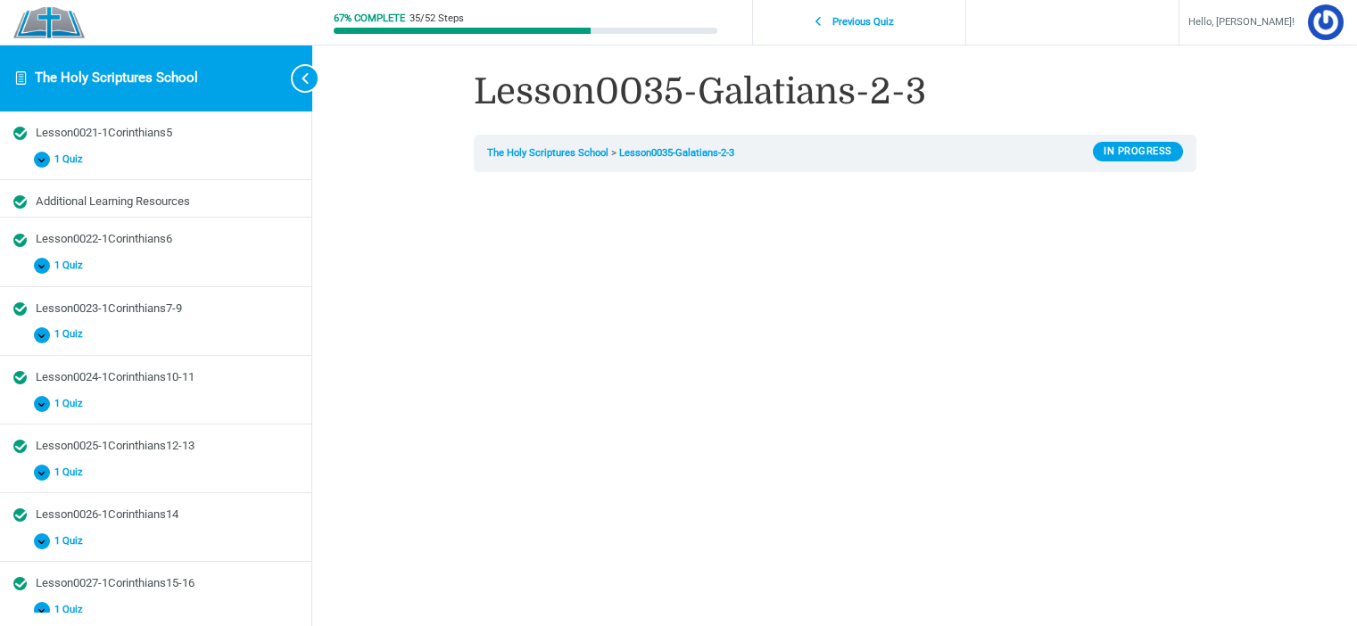  What do you see at coordinates (155, 515) in the screenshot?
I see `a: Completed Lesson0026-1Corinthians14` at bounding box center [155, 515].